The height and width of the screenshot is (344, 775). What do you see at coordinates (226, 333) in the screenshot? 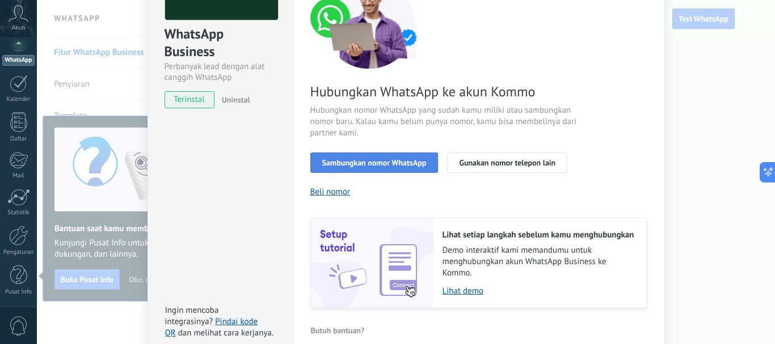
I see `span: dan melihat cara kerjanya.` at bounding box center [226, 333].